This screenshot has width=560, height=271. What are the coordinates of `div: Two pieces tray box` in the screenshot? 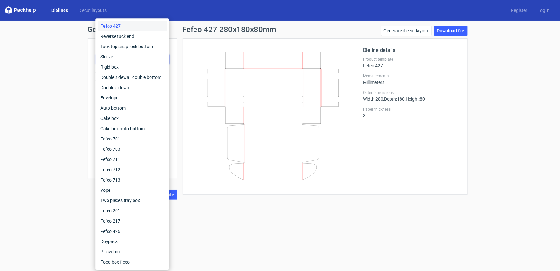 It's located at (132, 201).